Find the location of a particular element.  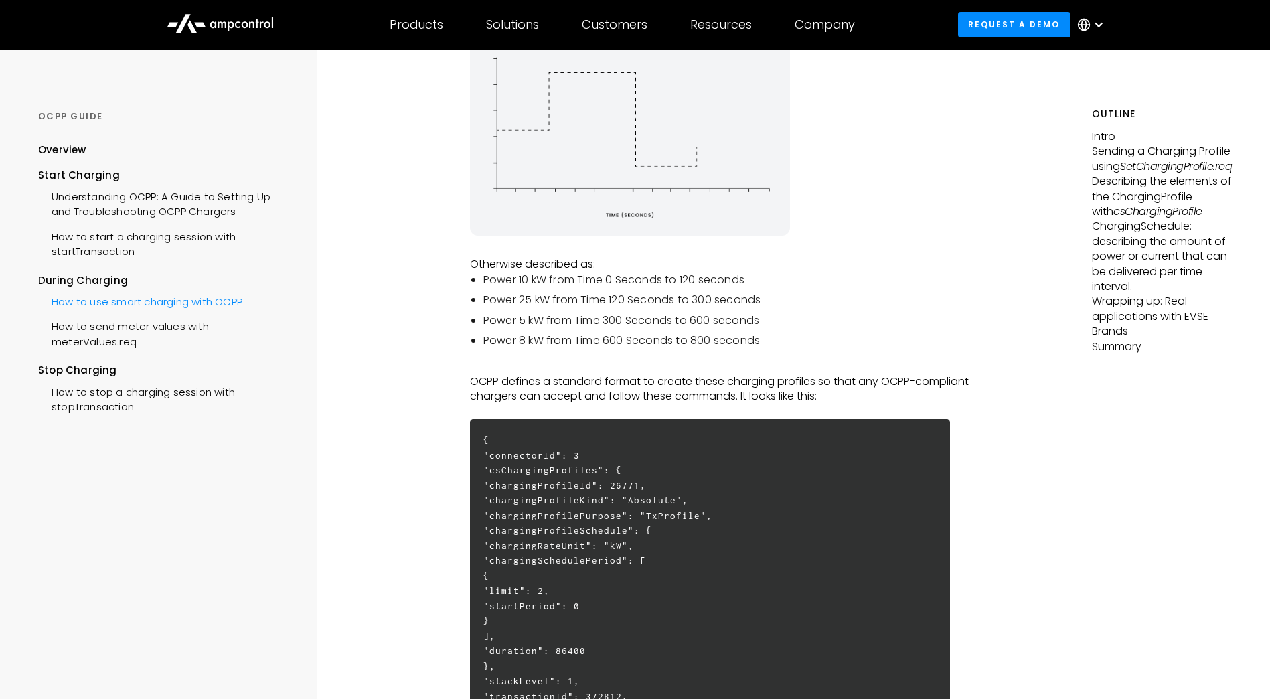

div: Customers is located at coordinates (615, 25).